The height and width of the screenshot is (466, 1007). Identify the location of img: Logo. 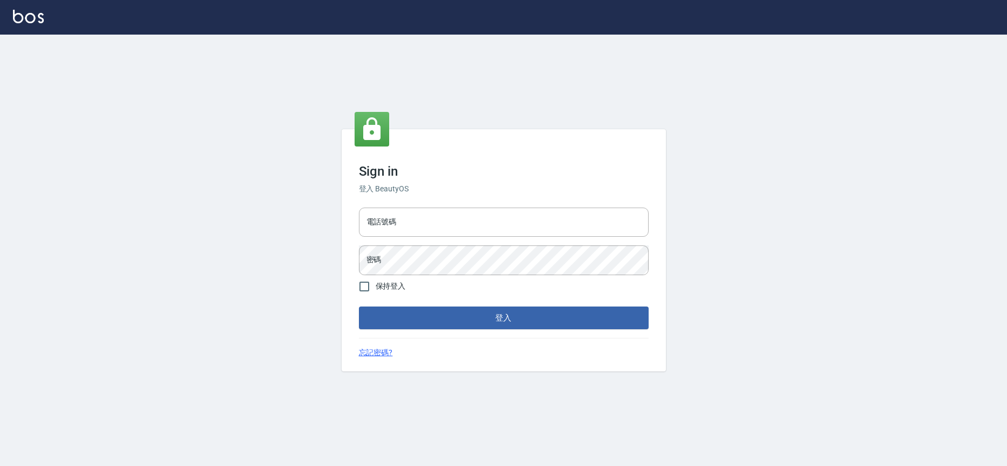
(28, 16).